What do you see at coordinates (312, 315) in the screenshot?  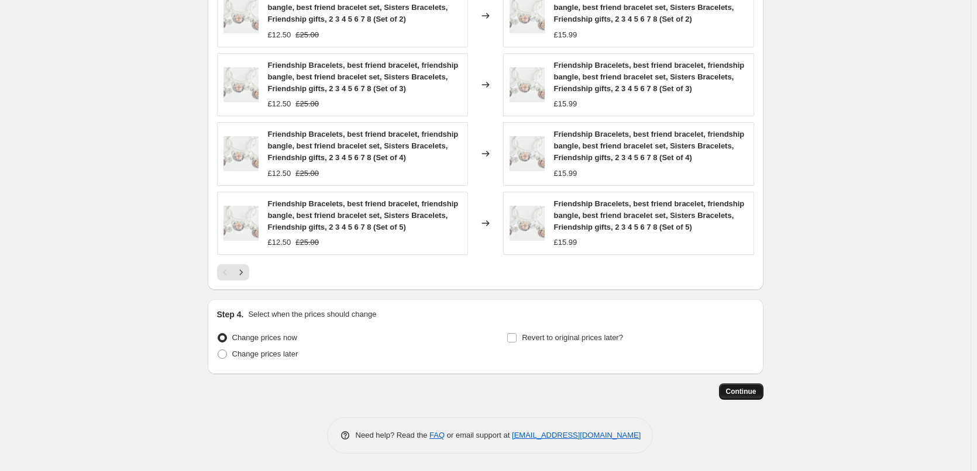 I see `p: Select when the prices should change` at bounding box center [312, 315].